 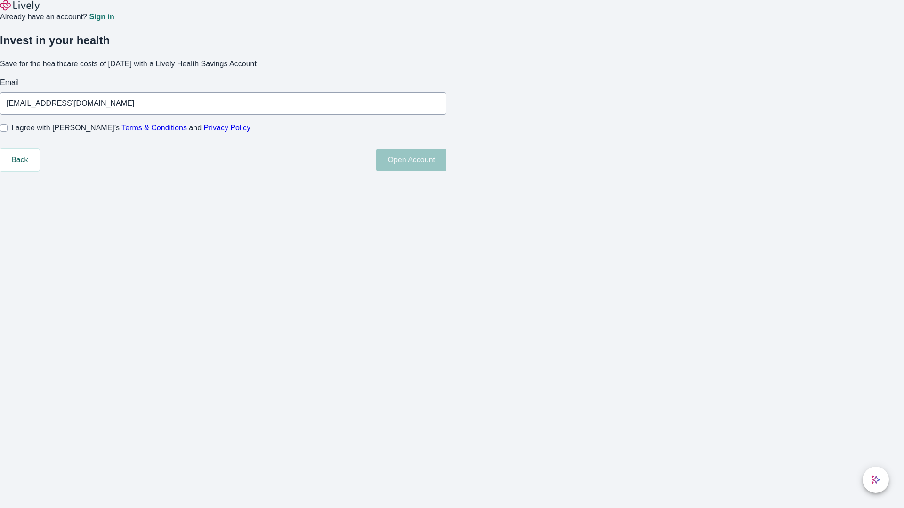 What do you see at coordinates (227, 128) in the screenshot?
I see `a: Privacy Policy` at bounding box center [227, 128].